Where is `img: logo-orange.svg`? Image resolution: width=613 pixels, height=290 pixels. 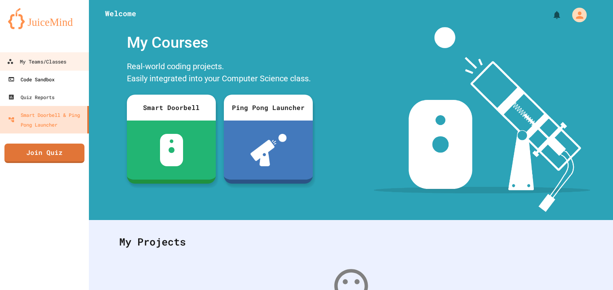 img: logo-orange.svg is located at coordinates (44, 19).